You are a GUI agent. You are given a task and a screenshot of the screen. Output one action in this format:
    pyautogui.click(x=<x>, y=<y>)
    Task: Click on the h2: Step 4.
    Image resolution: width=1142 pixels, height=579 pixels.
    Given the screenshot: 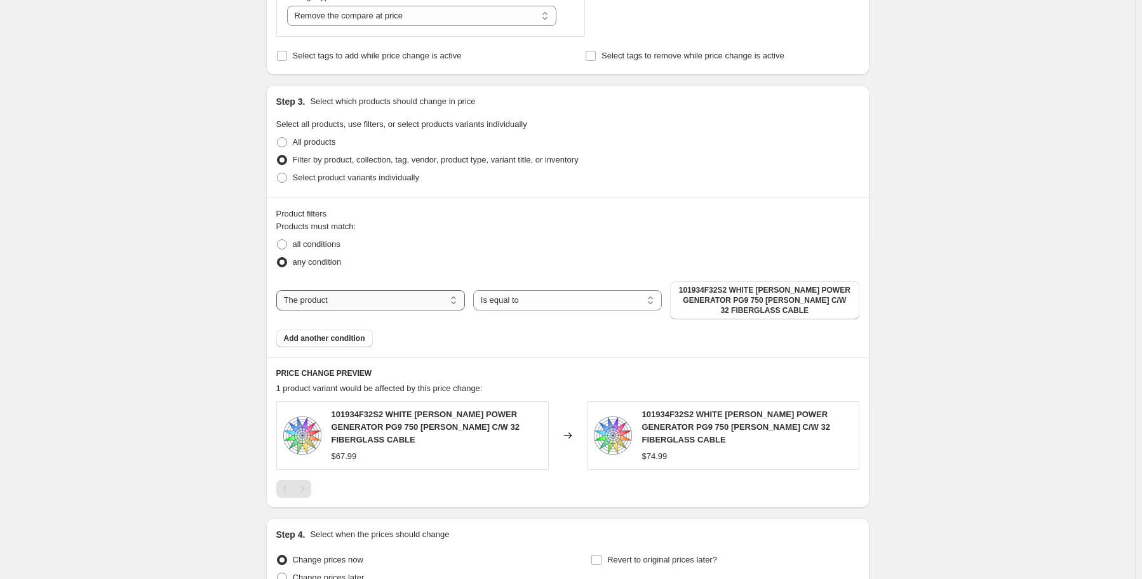 What is the action you would take?
    pyautogui.click(x=291, y=535)
    